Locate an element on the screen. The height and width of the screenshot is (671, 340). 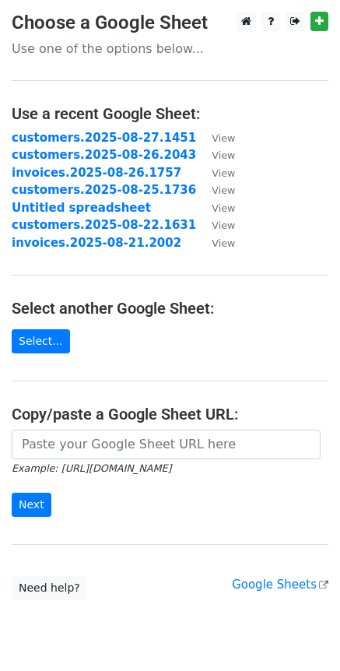
input: Next is located at coordinates (31, 505).